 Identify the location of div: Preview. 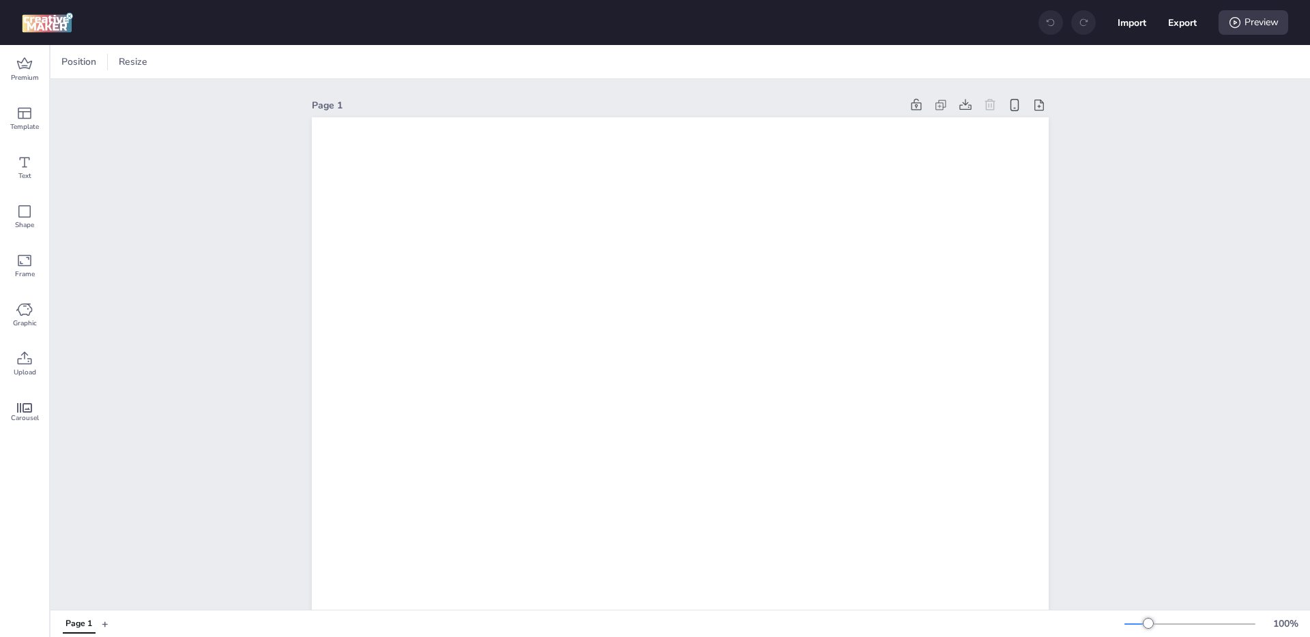
(1253, 23).